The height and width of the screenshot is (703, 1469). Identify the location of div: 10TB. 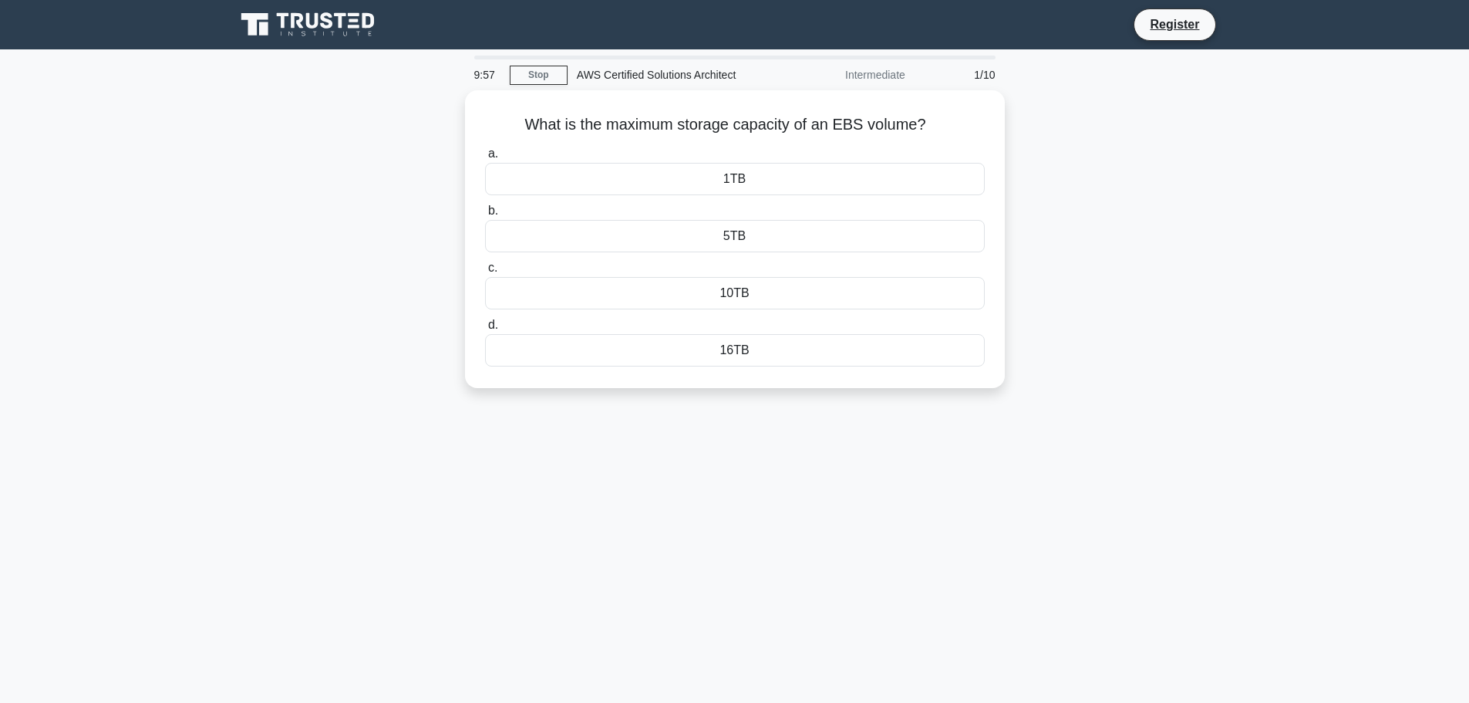
(735, 293).